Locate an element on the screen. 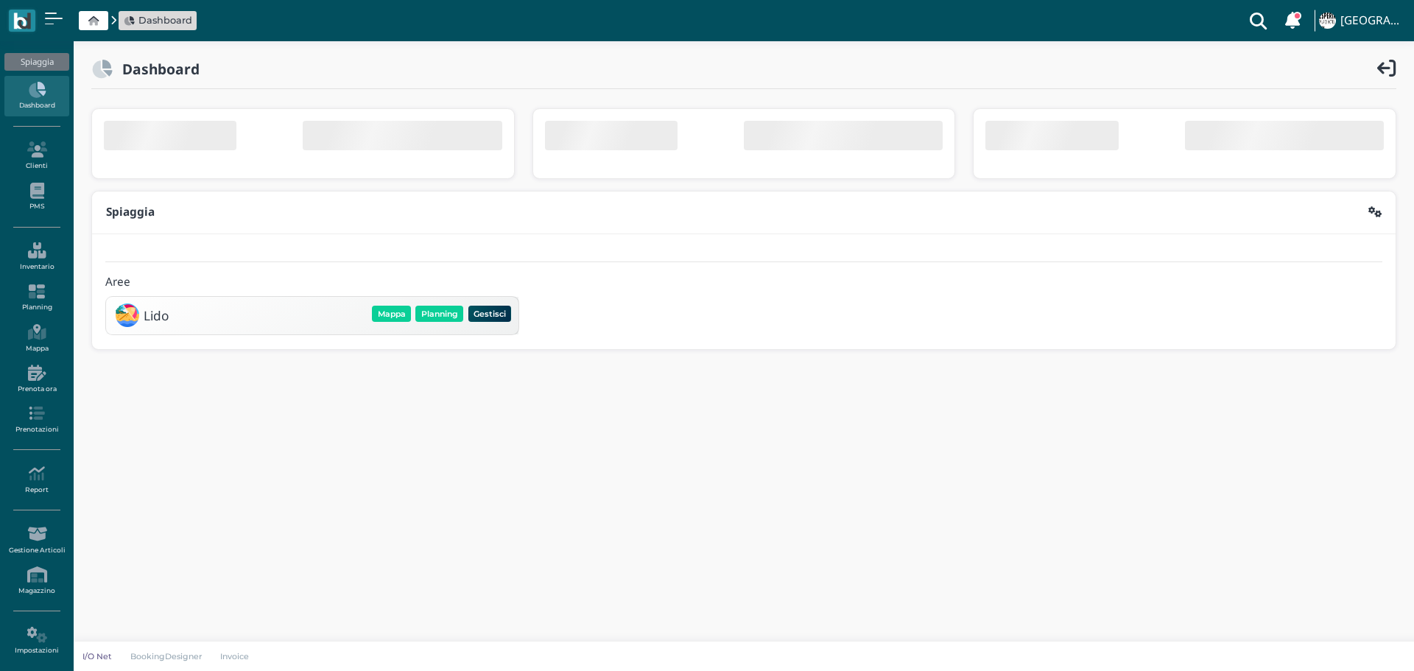 Image resolution: width=1414 pixels, height=671 pixels. a: Gestisci is located at coordinates (490, 314).